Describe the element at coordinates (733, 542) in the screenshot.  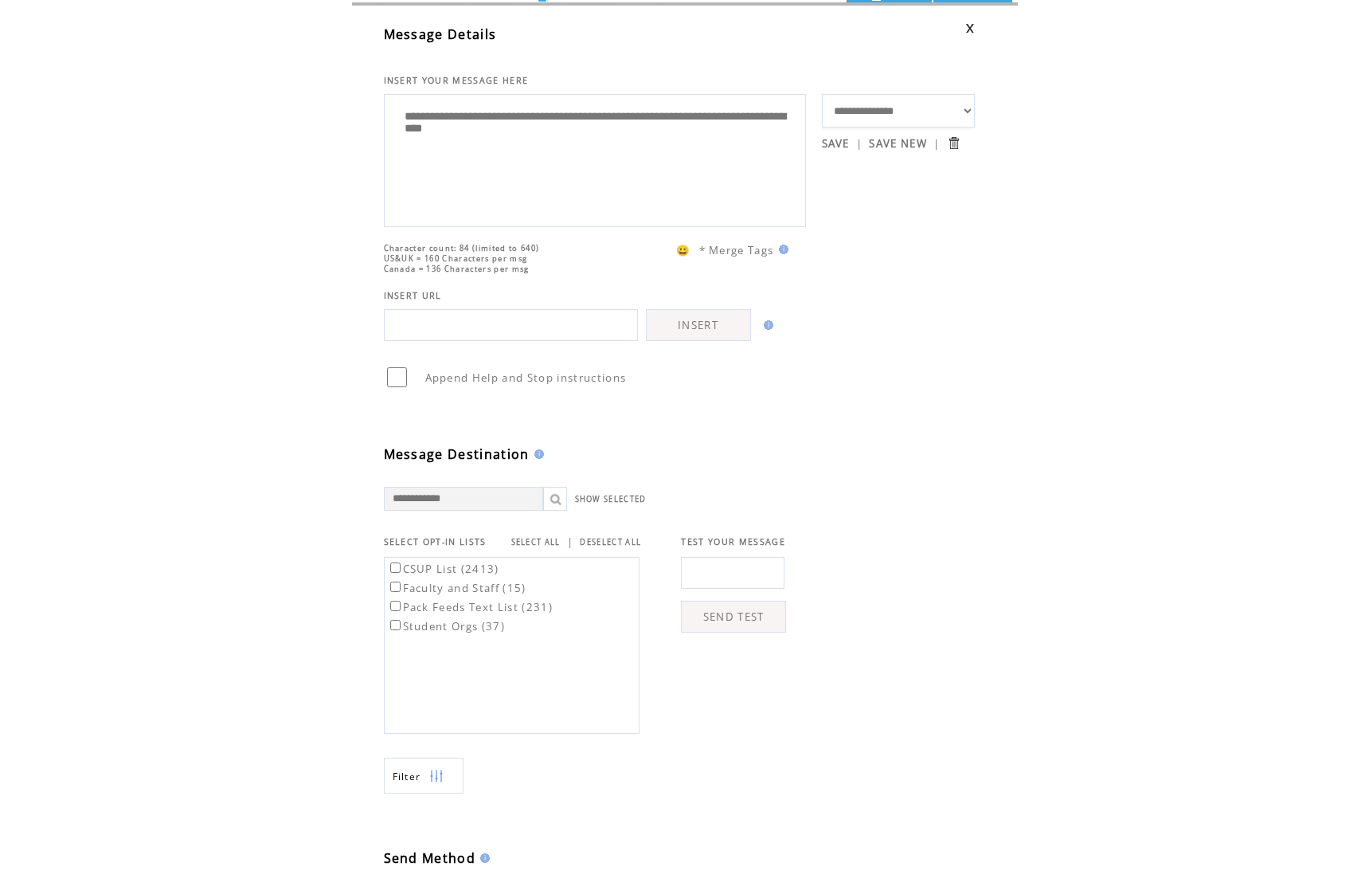
I see `span: TEST YOUR MESSAGE` at that location.